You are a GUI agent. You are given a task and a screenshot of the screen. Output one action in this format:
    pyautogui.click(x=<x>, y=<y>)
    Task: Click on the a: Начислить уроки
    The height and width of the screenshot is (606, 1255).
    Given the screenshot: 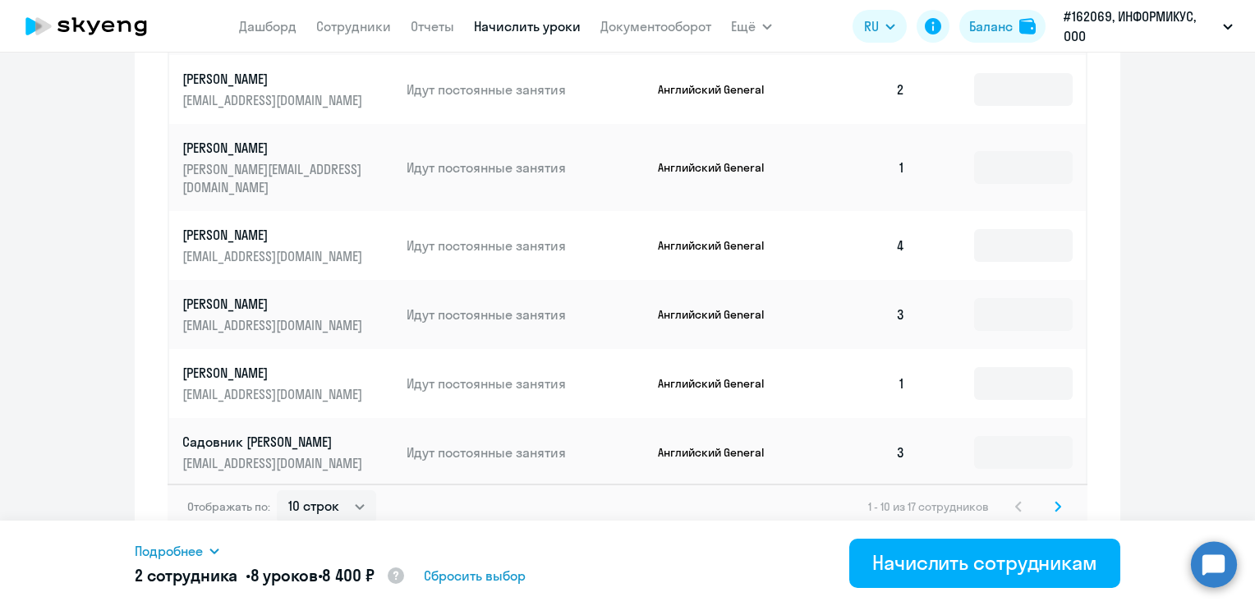 What is the action you would take?
    pyautogui.click(x=527, y=26)
    